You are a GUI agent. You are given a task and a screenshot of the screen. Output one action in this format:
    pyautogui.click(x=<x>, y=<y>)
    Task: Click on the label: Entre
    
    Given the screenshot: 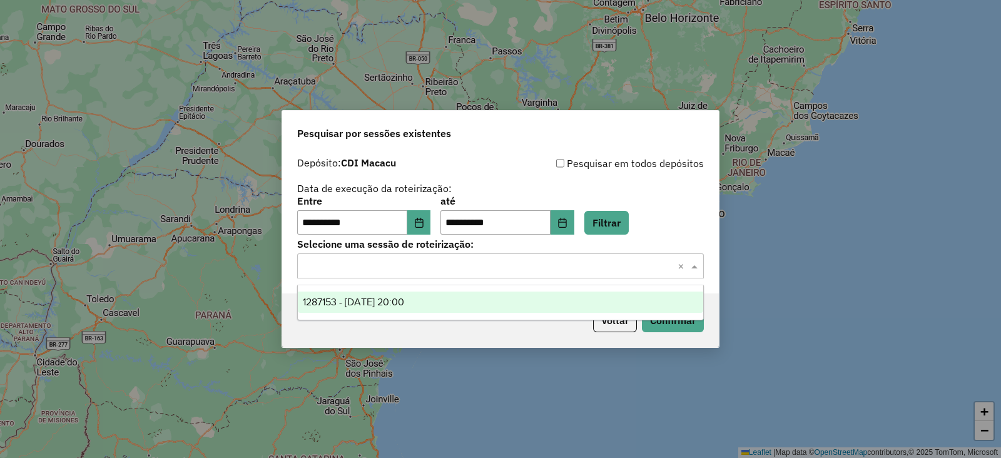 What is the action you would take?
    pyautogui.click(x=363, y=201)
    